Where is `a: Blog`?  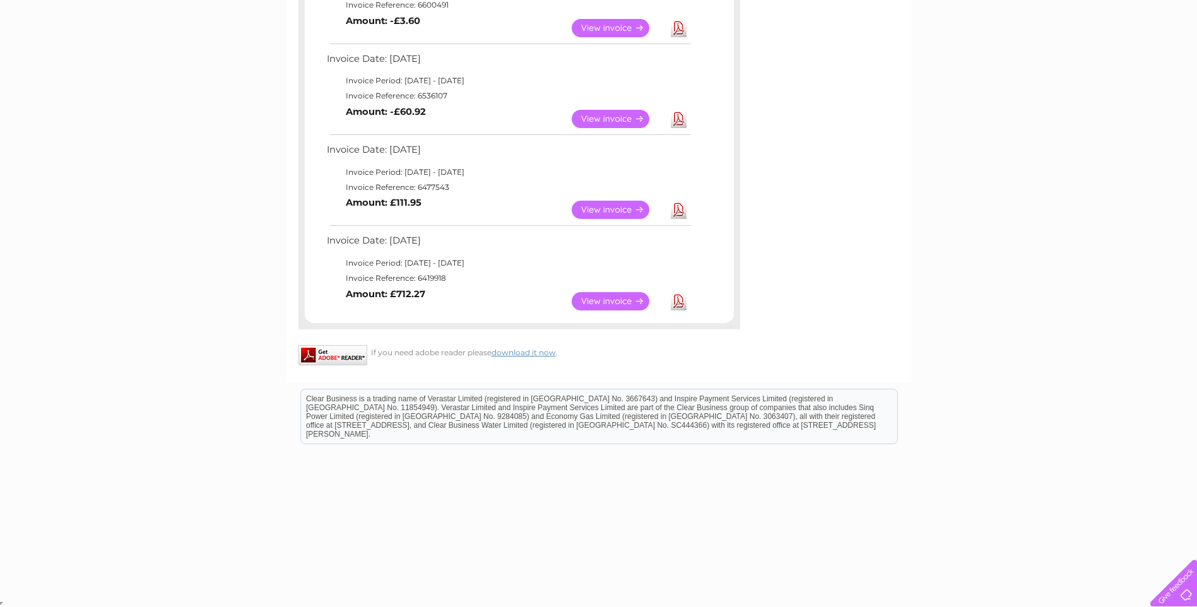 a: Blog is located at coordinates (1096, 58).